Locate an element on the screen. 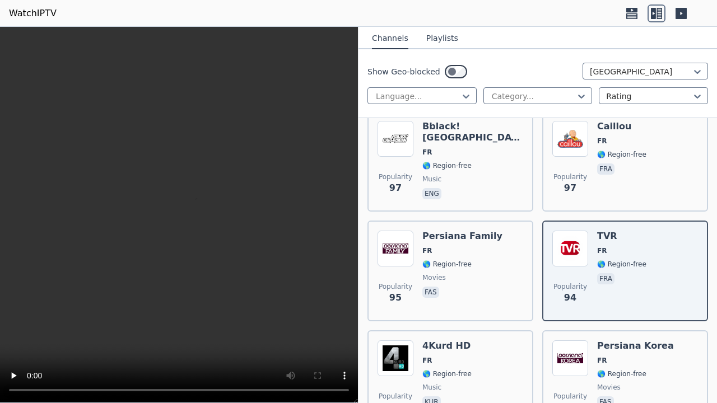 This screenshot has width=717, height=403. p: fas is located at coordinates (431, 292).